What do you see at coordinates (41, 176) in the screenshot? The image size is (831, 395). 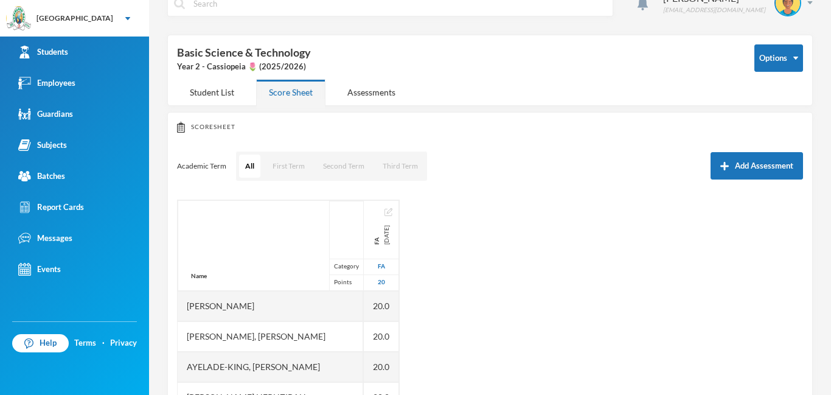 I see `div: Batches` at bounding box center [41, 176].